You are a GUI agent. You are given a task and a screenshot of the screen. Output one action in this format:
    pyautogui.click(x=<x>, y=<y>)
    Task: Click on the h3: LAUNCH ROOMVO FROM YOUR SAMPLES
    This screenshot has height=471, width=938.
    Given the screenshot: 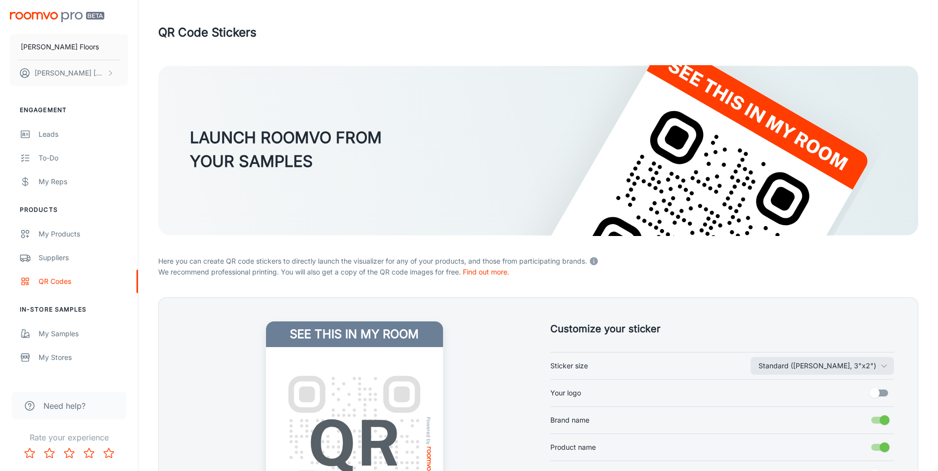 What is the action you would take?
    pyautogui.click(x=286, y=150)
    